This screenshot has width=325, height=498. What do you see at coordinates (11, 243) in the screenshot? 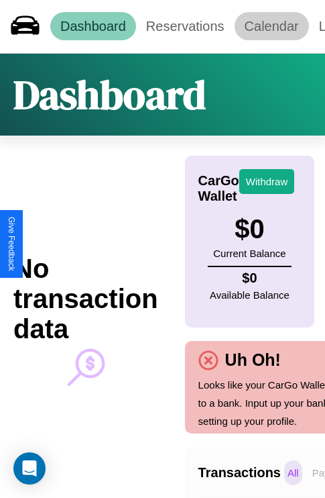
I see `div: Give Feedback` at bounding box center [11, 243].